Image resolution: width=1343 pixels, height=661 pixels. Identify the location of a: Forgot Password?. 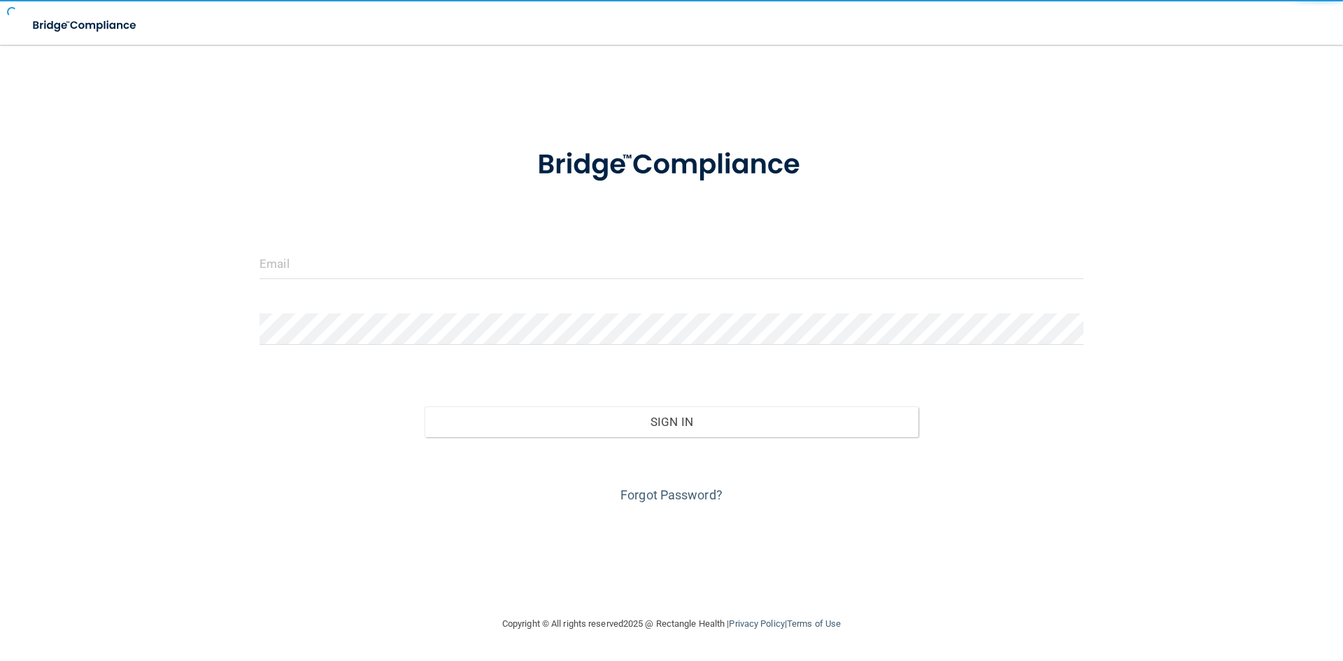
(672, 495).